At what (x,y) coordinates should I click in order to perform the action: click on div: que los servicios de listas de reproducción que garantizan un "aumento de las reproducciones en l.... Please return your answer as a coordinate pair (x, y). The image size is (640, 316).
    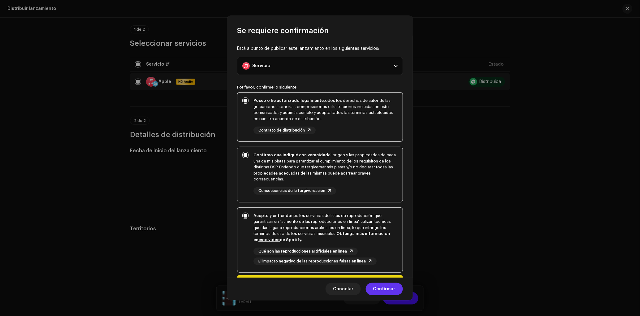
    Looking at the image, I should click on (326, 228).